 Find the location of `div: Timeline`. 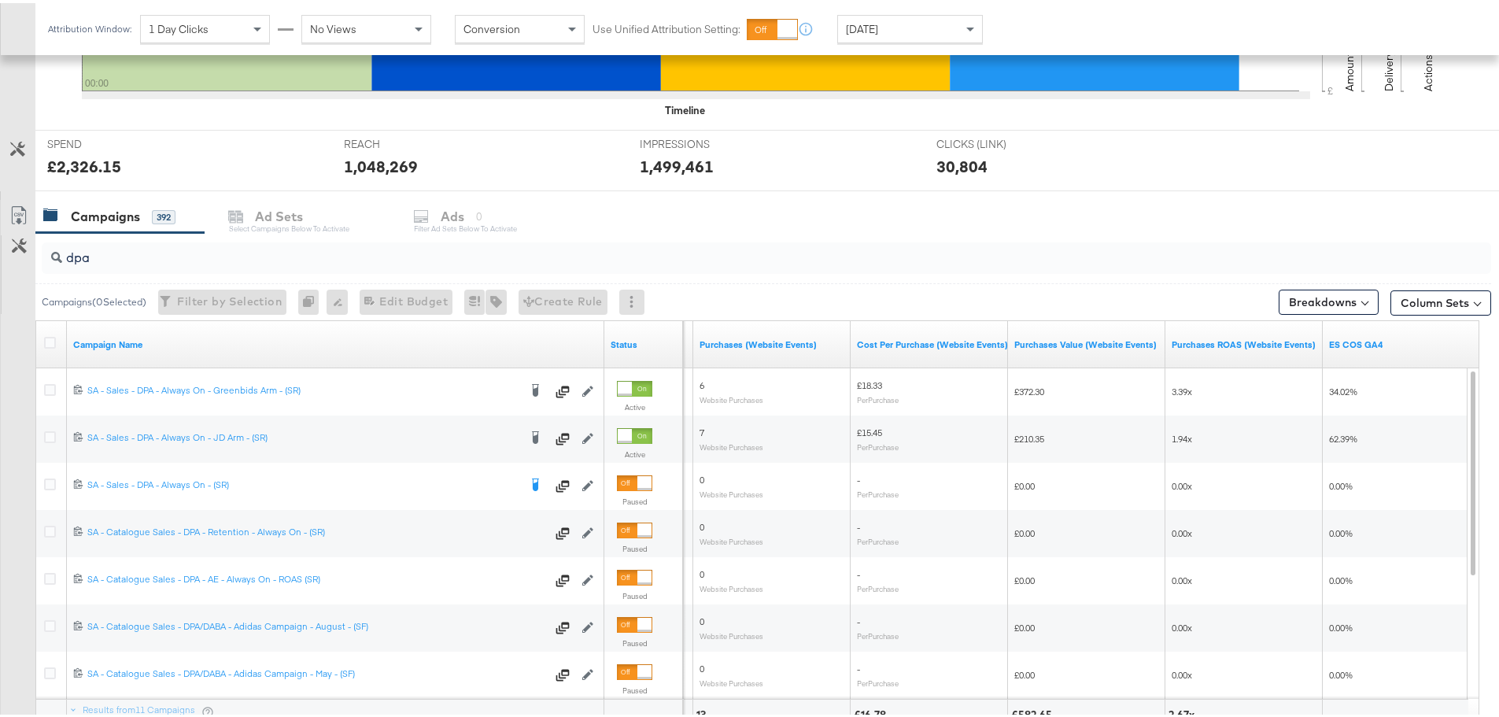

div: Timeline is located at coordinates (685, 107).